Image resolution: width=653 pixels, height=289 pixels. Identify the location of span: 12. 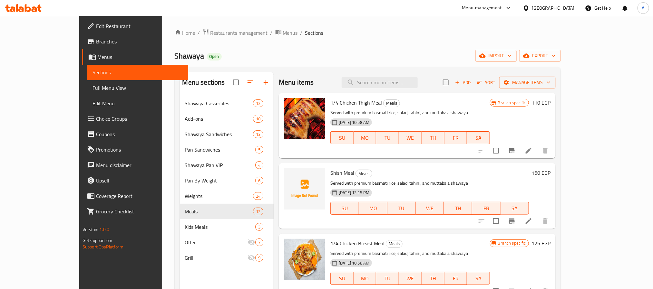
(258, 212).